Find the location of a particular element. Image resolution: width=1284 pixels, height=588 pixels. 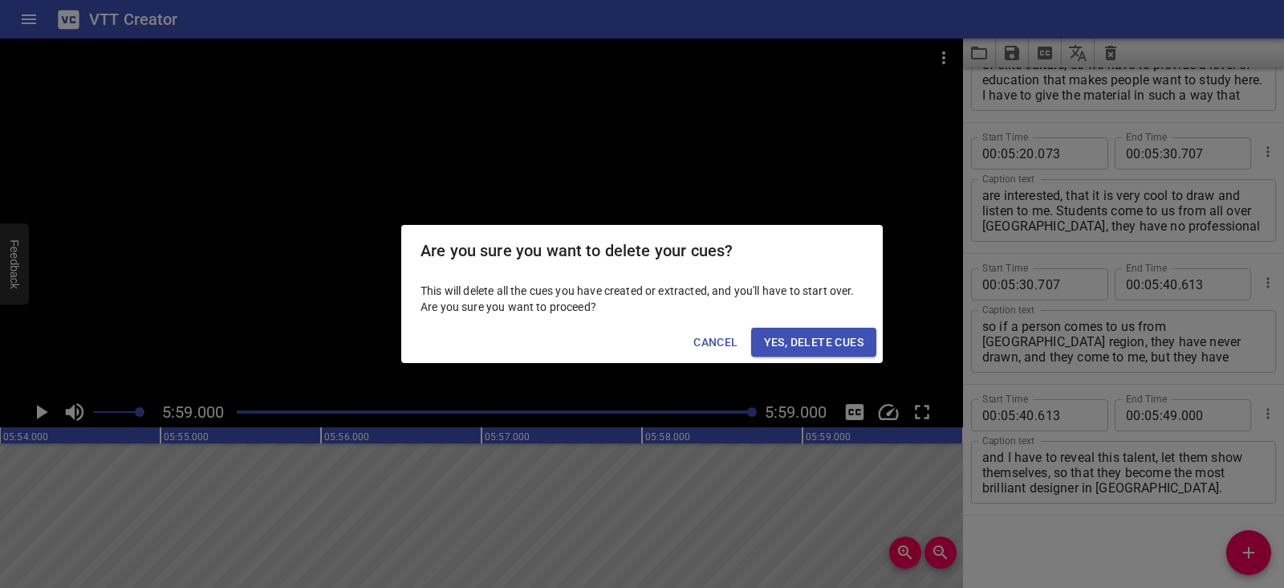

span: Yes, Delete Cues is located at coordinates (814, 342).